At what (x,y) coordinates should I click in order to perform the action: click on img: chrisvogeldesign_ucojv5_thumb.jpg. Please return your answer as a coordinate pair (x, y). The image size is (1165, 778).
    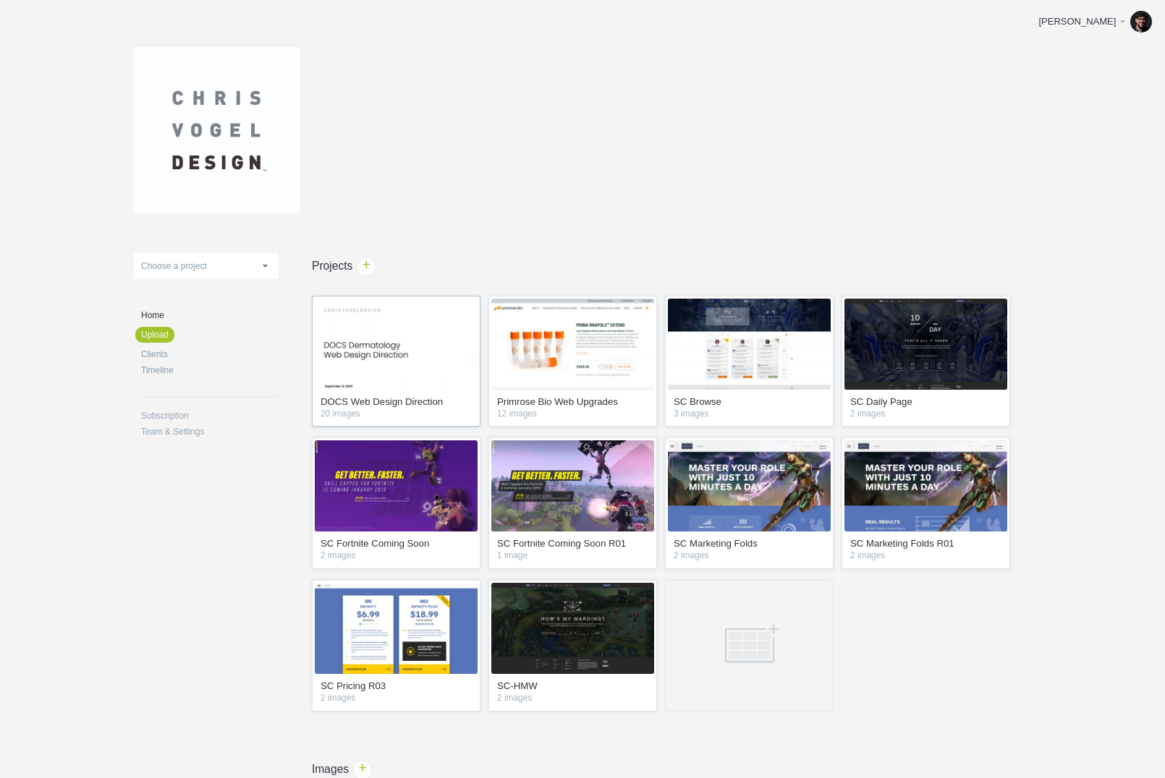
    Looking at the image, I should click on (749, 486).